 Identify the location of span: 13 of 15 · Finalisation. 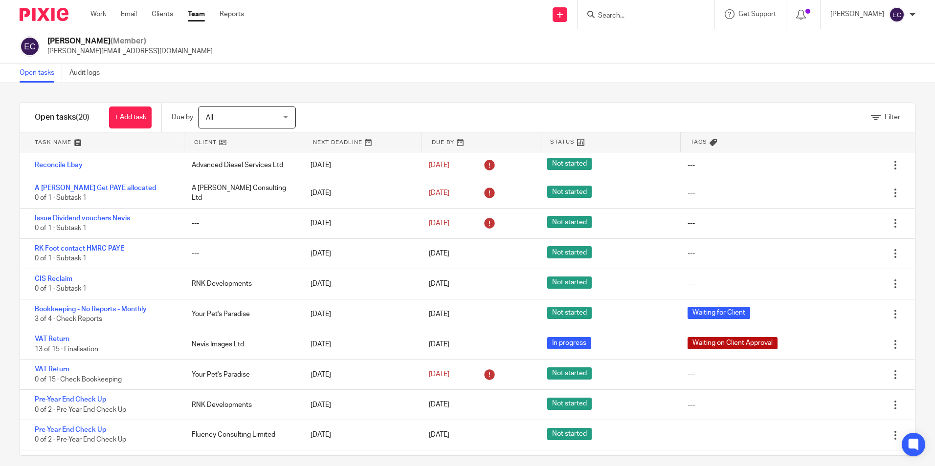
(66, 350).